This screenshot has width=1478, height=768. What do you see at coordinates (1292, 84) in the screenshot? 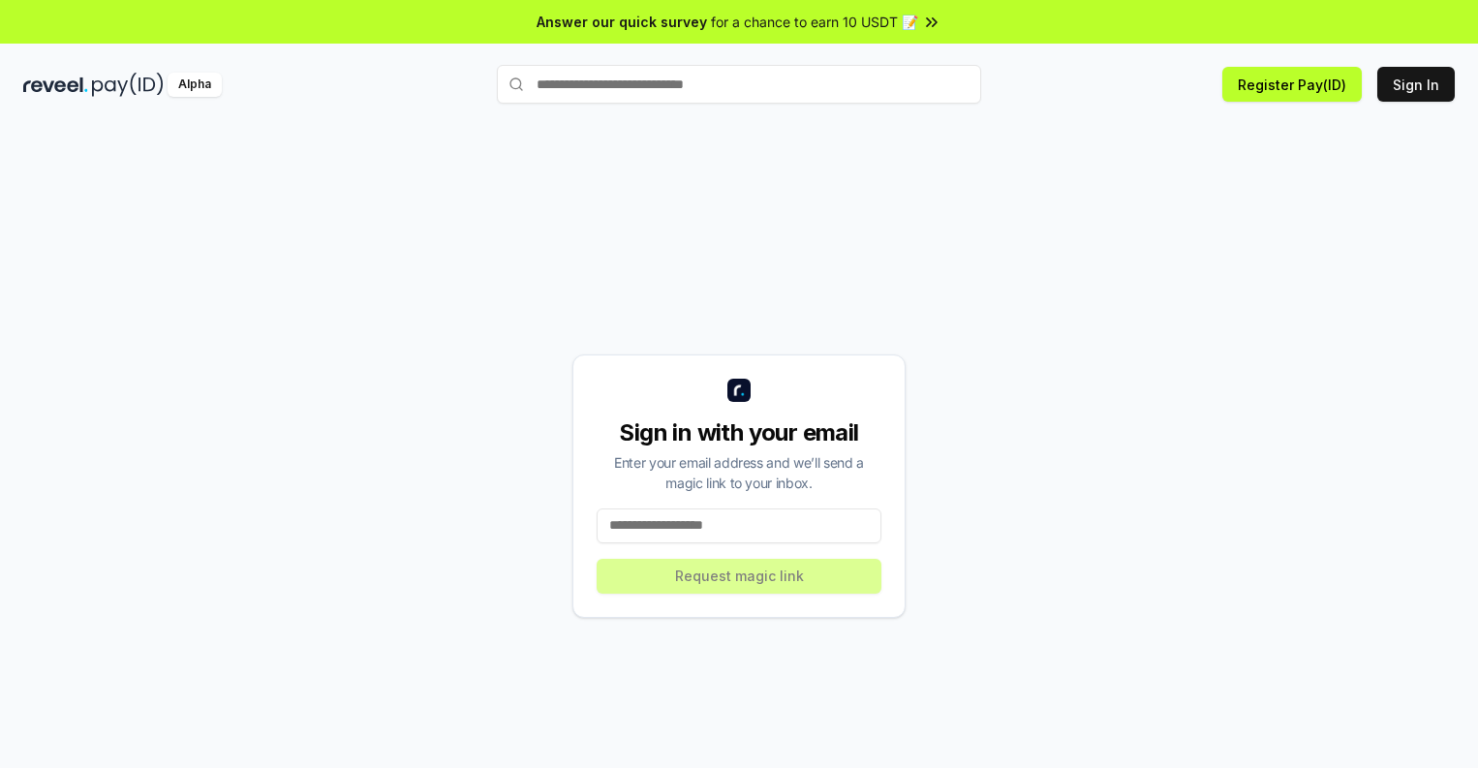
I see `button: Register Pay(ID)` at bounding box center [1292, 84].